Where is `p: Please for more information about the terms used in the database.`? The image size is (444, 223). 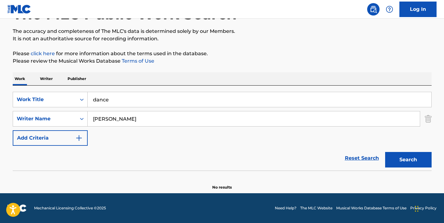 p: Please for more information about the terms used in the database. is located at coordinates (222, 54).